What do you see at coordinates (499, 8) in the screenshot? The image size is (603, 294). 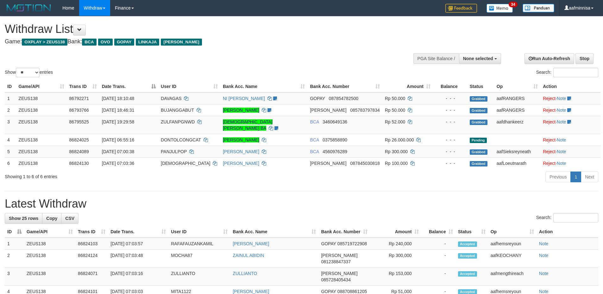 I see `img: Button%20Memo.svg` at bounding box center [499, 8].